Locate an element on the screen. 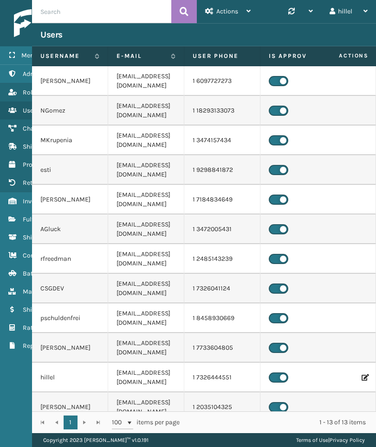 The image size is (376, 447). td: 1 6097727273 is located at coordinates (222, 81).